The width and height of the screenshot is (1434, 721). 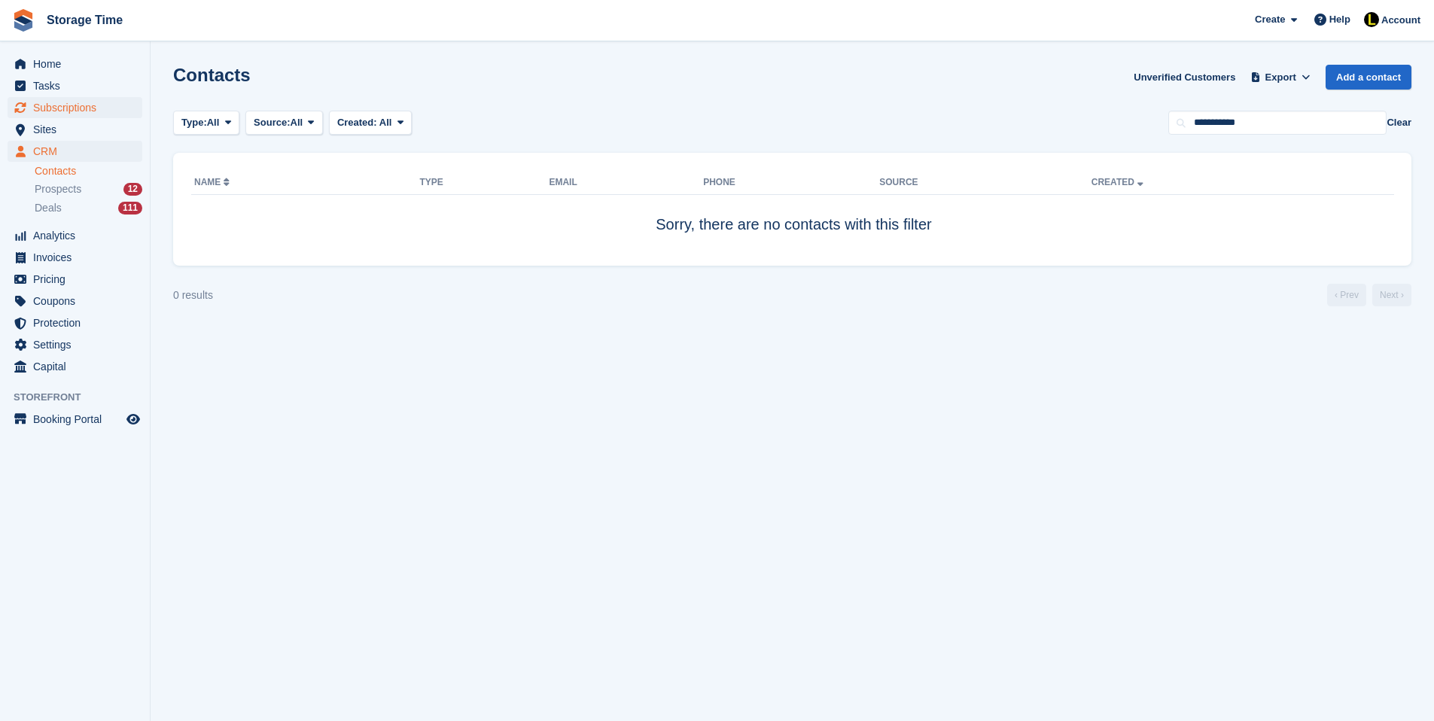 What do you see at coordinates (132, 189) in the screenshot?
I see `div: 12` at bounding box center [132, 189].